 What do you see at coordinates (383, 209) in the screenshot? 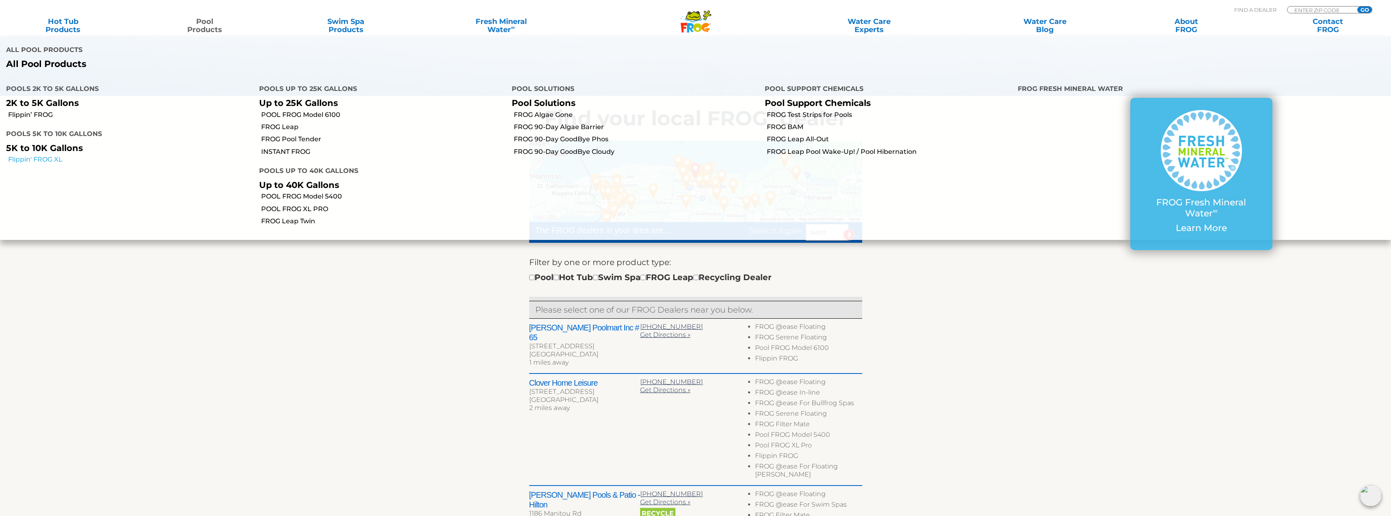
I see `a: POOL FROG XL PRO` at bounding box center [383, 209].